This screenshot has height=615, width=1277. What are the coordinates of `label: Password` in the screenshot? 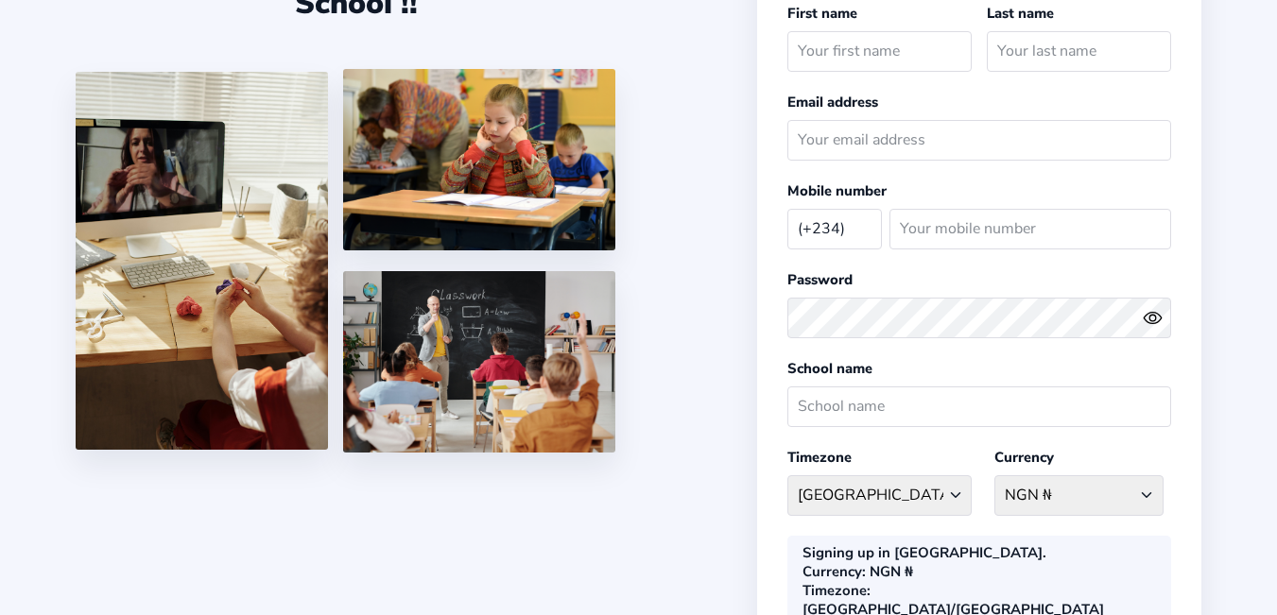 It's located at (819, 280).